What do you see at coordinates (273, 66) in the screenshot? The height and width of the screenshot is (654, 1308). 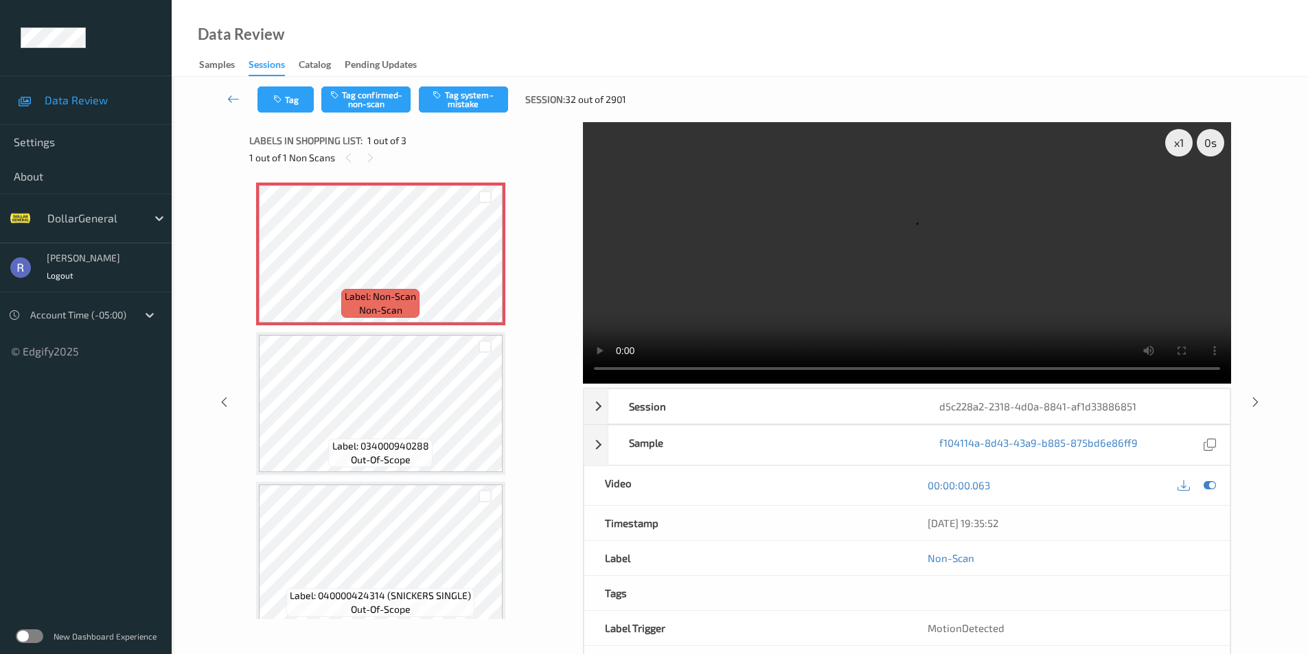 I see `a: Sessions` at bounding box center [273, 66].